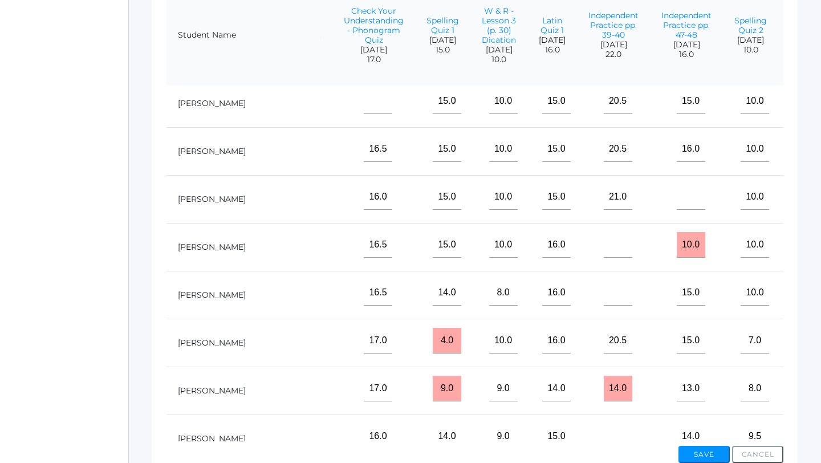 The width and height of the screenshot is (821, 463). Describe the element at coordinates (686, 25) in the screenshot. I see `a: Independent Practice pp. 47-48` at that location.